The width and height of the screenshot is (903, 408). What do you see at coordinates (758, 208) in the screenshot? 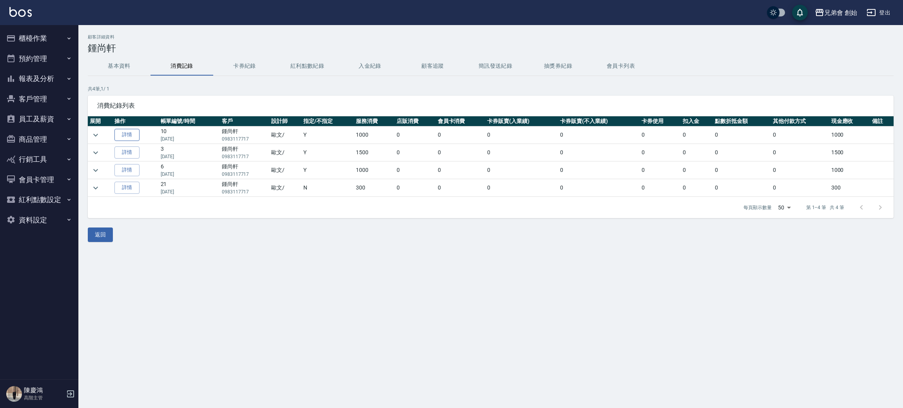
I see `p: 每頁顯示數量` at bounding box center [758, 208].